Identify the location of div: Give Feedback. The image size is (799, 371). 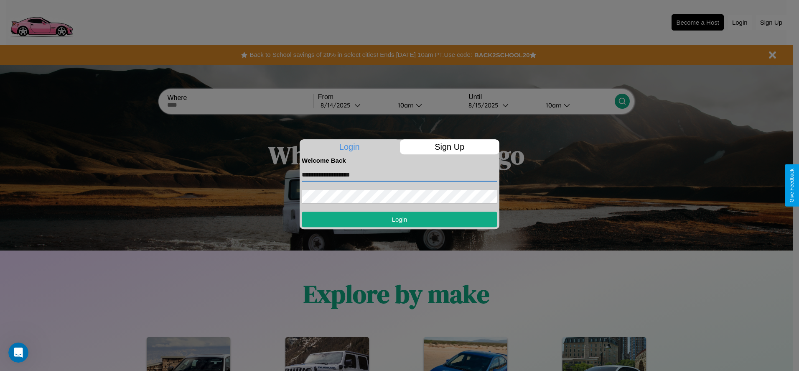
(792, 185).